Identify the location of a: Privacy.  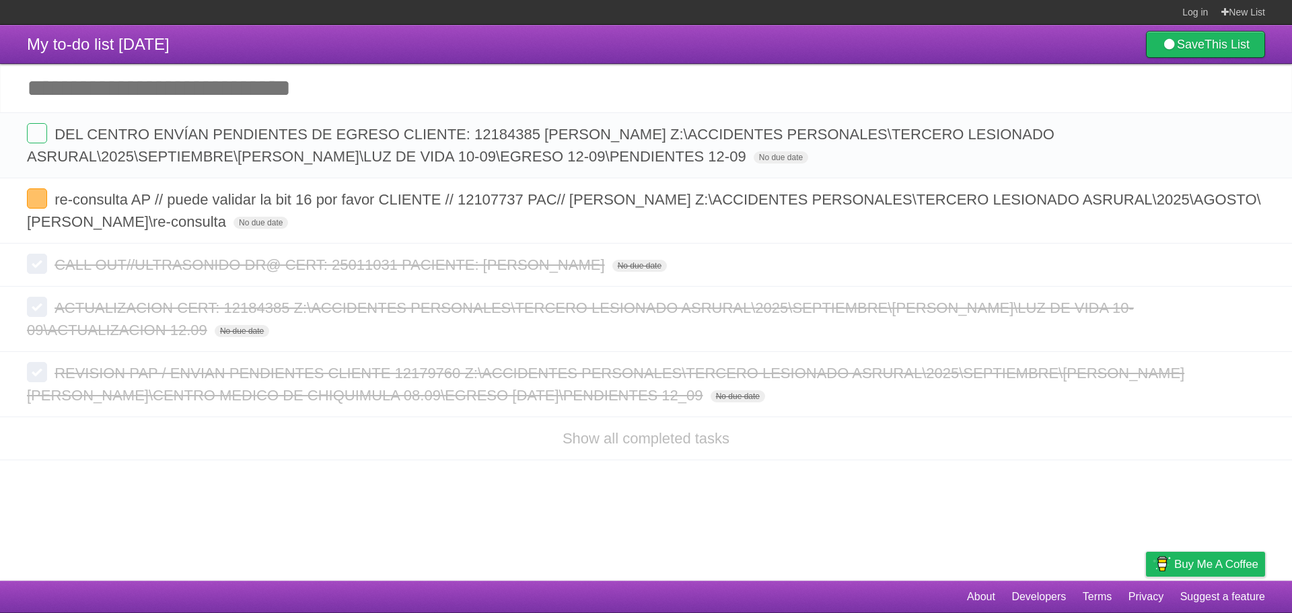
(1146, 597).